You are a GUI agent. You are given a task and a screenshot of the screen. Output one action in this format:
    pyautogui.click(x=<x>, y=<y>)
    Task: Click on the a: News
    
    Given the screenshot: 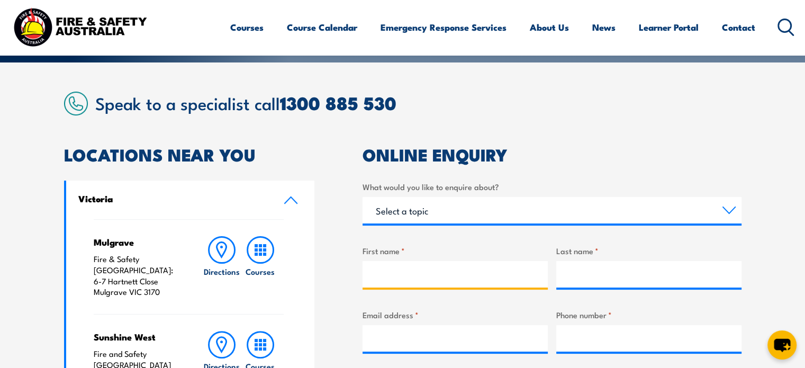 What is the action you would take?
    pyautogui.click(x=604, y=27)
    